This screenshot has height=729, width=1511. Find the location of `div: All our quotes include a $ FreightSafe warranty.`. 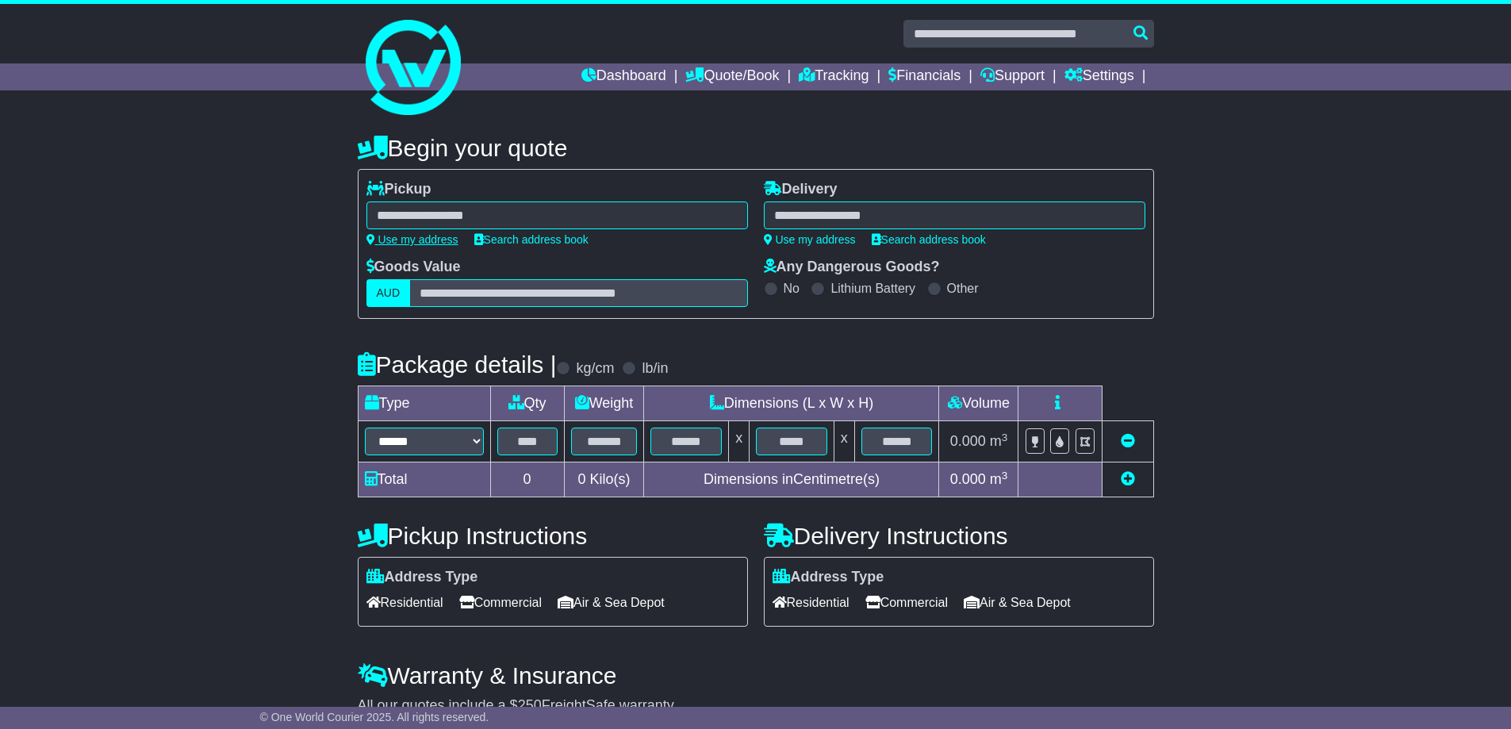

div: All our quotes include a $ FreightSafe warranty. is located at coordinates (756, 706).